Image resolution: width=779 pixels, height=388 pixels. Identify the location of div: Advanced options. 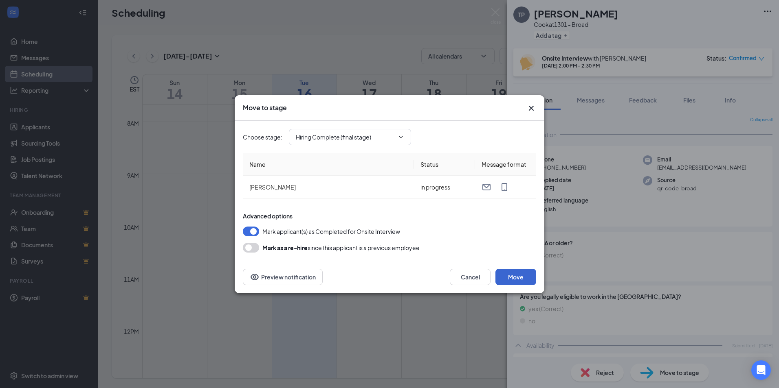
(389, 216).